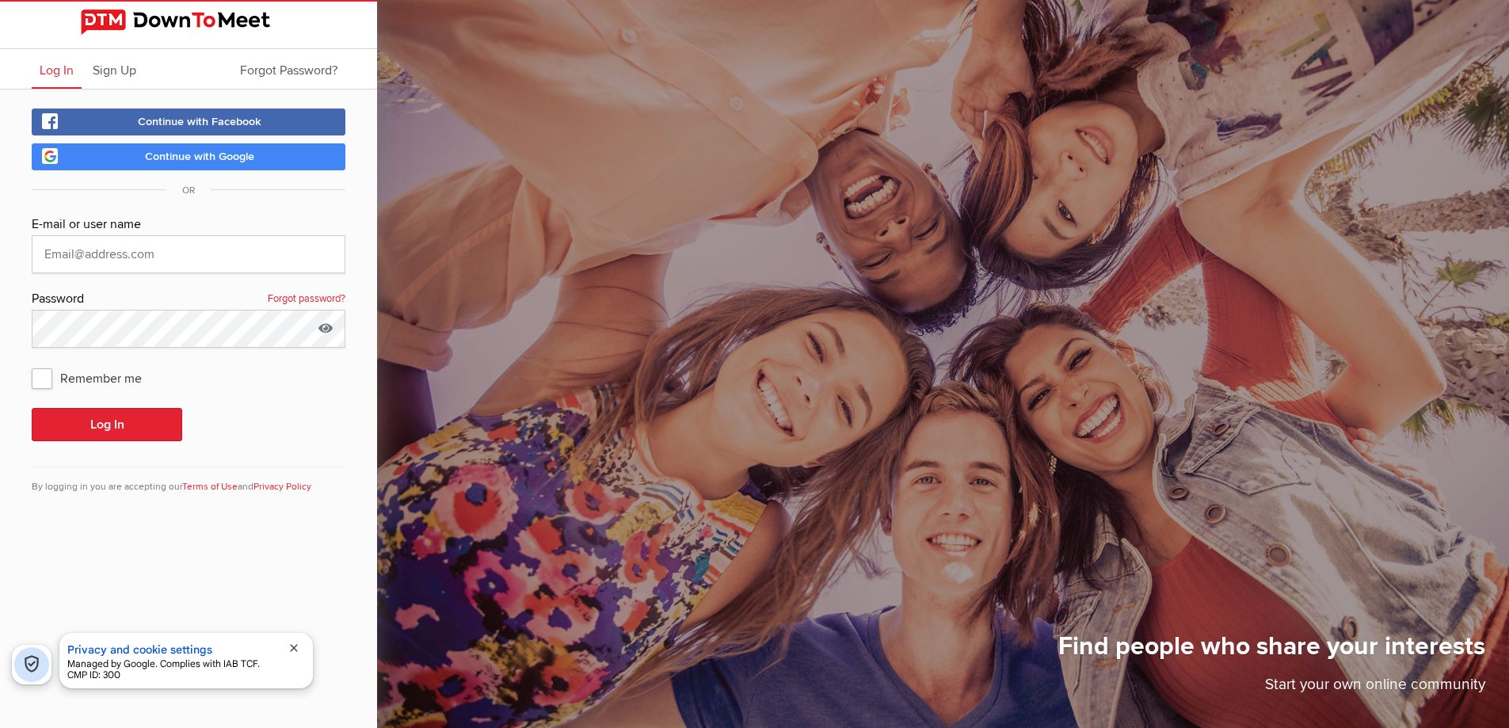 This screenshot has width=1509, height=728. What do you see at coordinates (189, 254) in the screenshot?
I see `input: Email@address.com` at bounding box center [189, 254].